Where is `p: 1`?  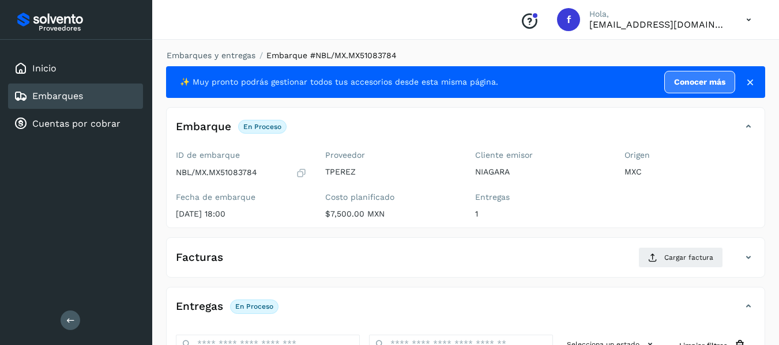 p: 1 is located at coordinates (540, 214).